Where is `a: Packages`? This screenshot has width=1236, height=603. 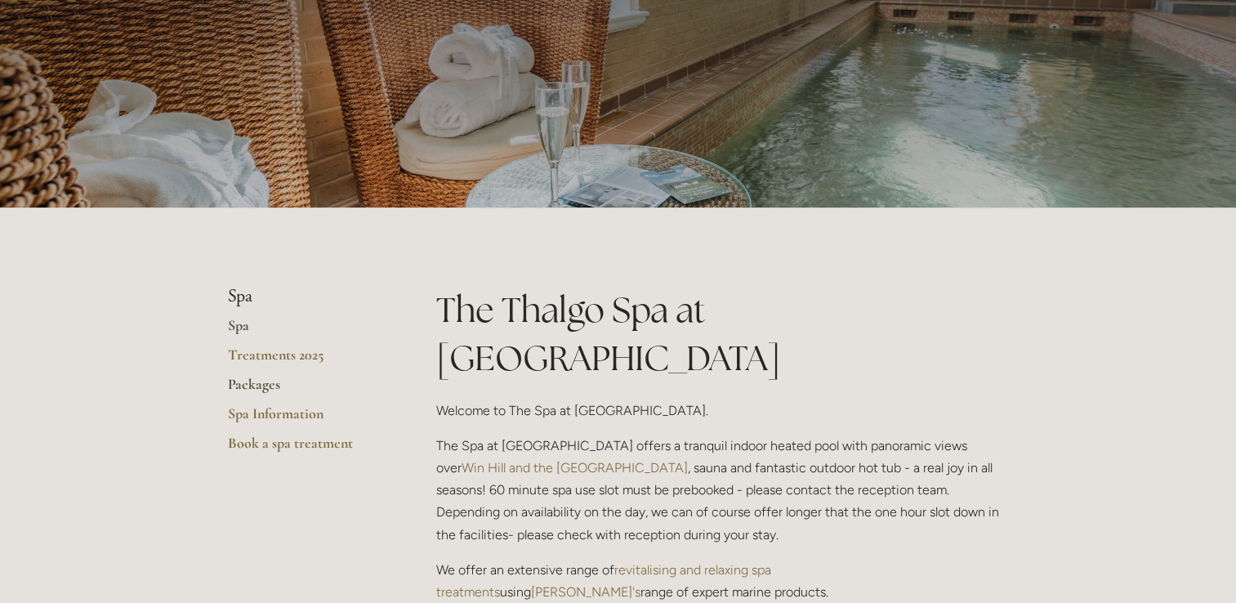
a: Packages is located at coordinates (306, 390).